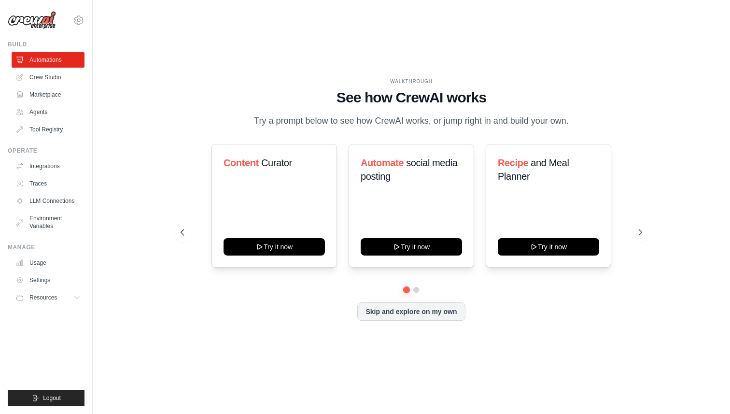 Image resolution: width=730 pixels, height=414 pixels. What do you see at coordinates (46, 151) in the screenshot?
I see `div: Operate` at bounding box center [46, 151].